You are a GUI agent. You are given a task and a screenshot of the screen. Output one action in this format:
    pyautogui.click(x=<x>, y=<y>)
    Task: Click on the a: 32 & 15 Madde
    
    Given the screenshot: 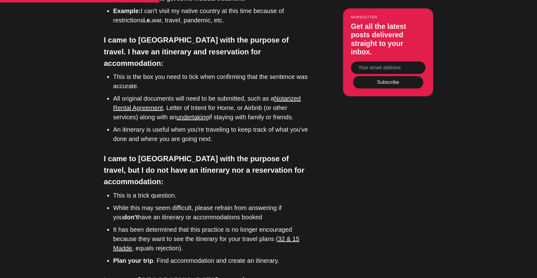 What is the action you would take?
    pyautogui.click(x=206, y=244)
    